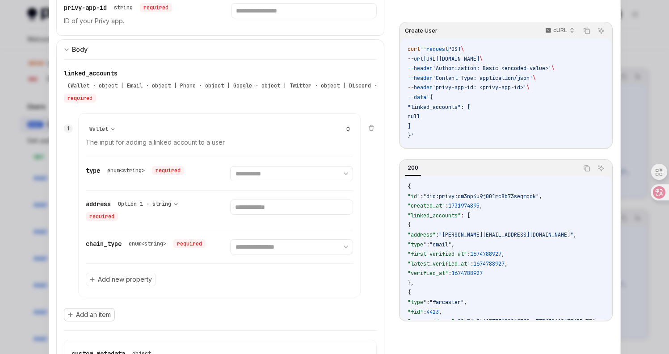  I want to click on div: privy-app-id, so click(118, 8).